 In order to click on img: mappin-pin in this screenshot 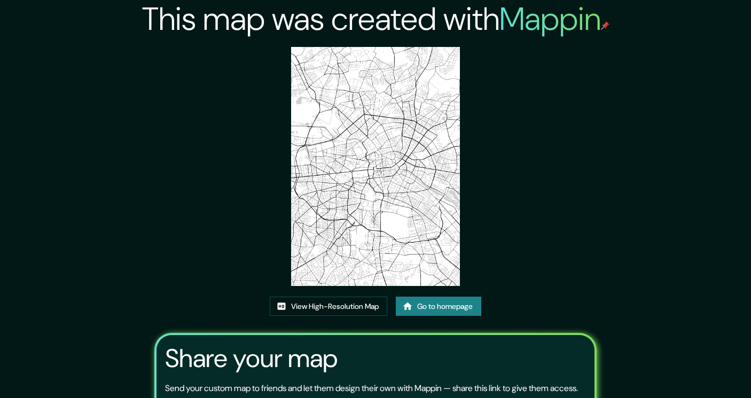, I will do `click(605, 26)`.